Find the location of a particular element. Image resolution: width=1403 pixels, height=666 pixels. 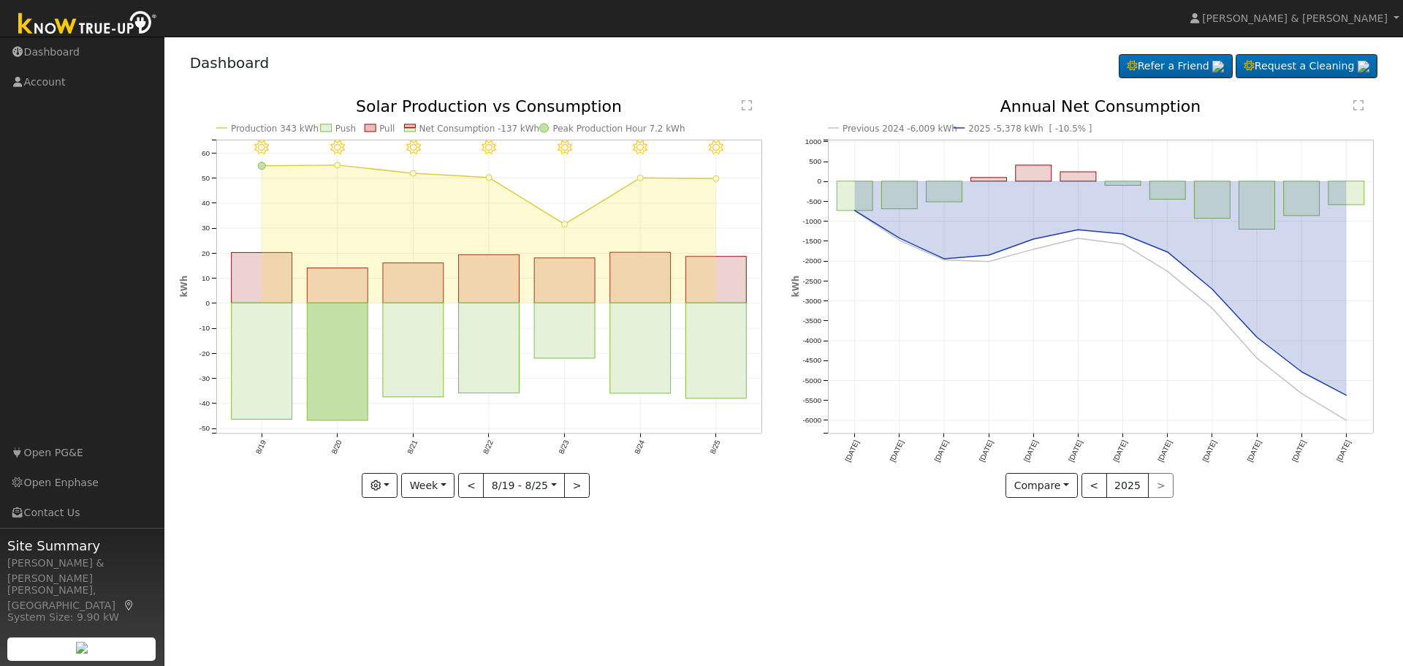

text: kWh is located at coordinates (796, 287).